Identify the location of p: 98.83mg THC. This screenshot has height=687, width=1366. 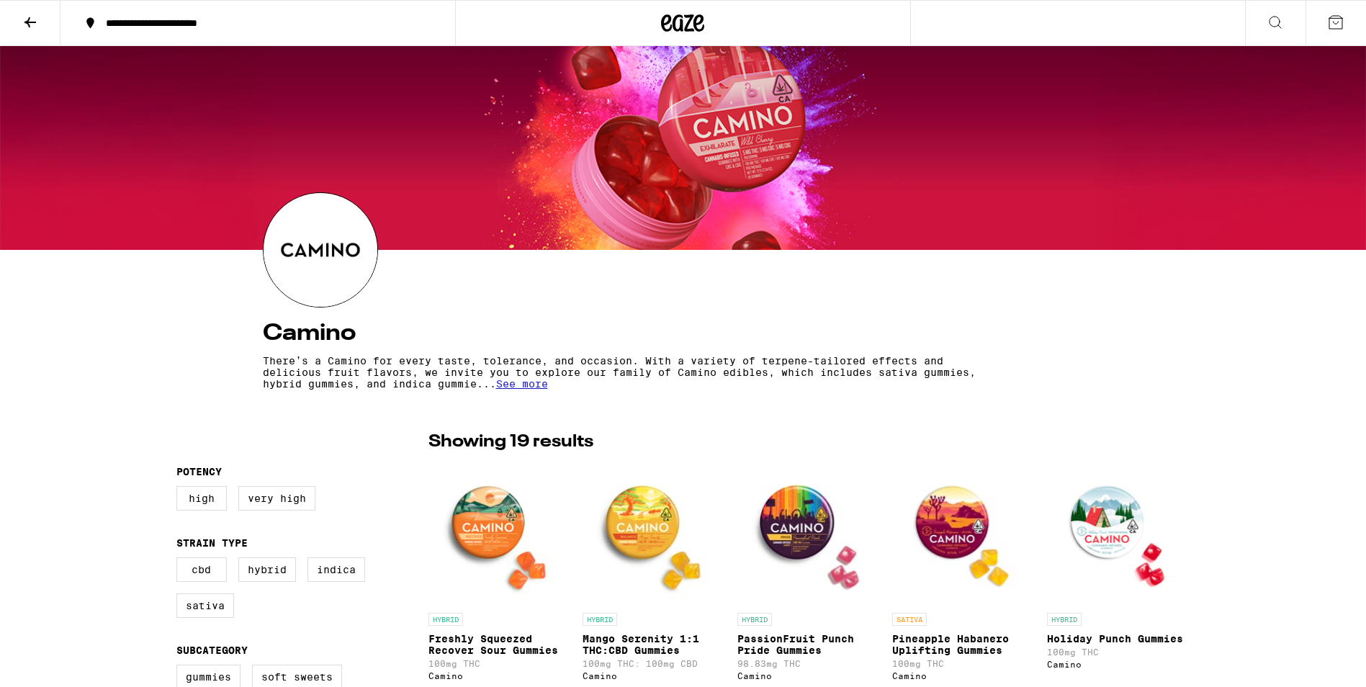
(809, 663).